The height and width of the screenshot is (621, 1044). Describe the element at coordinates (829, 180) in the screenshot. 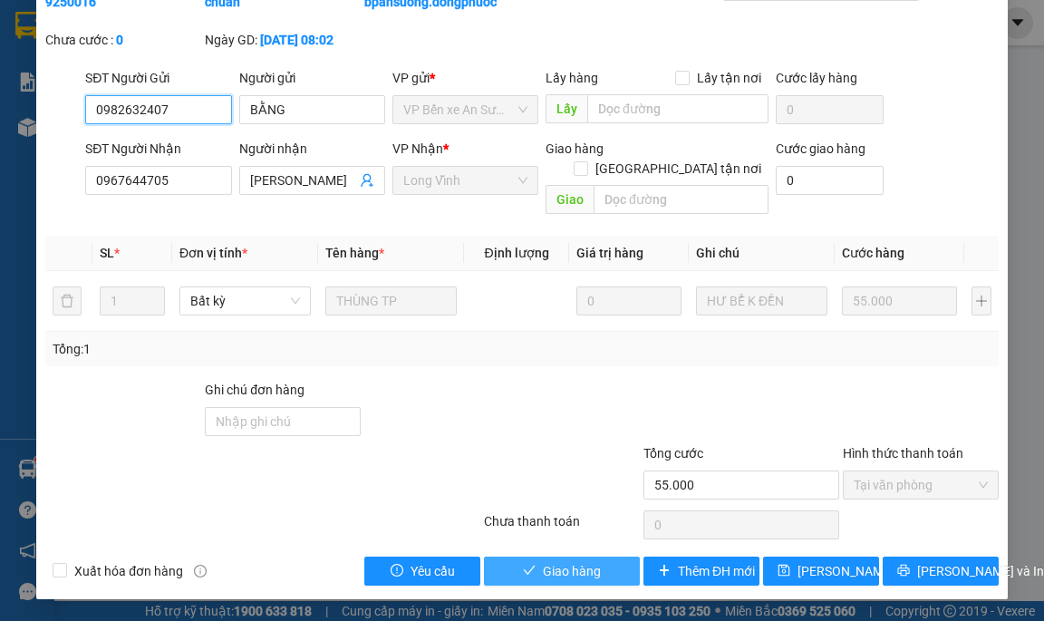

I see `input: Cước giao hàng` at that location.